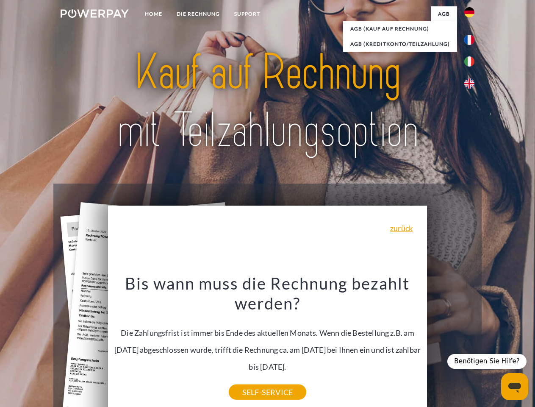 Image resolution: width=535 pixels, height=407 pixels. I want to click on a: Home, so click(153, 14).